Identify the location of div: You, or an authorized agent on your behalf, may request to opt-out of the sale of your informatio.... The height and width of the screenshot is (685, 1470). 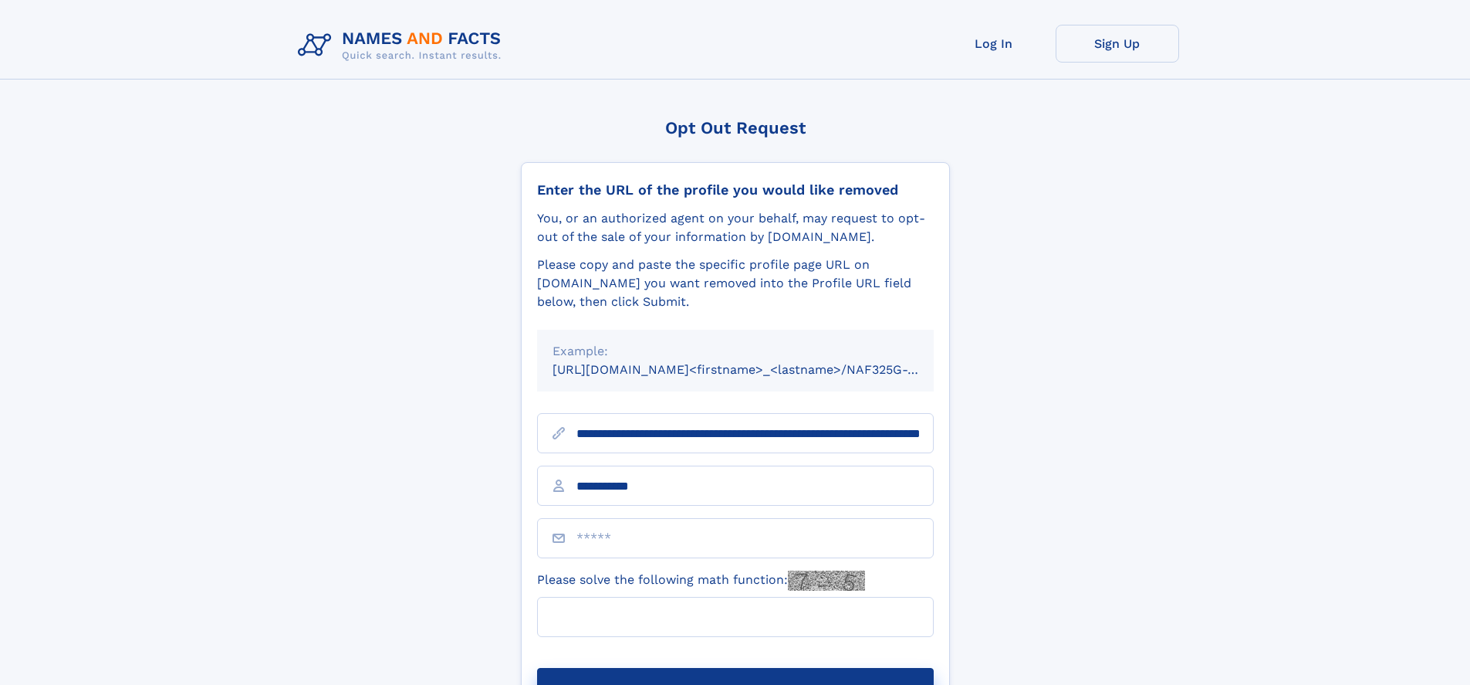
(736, 228).